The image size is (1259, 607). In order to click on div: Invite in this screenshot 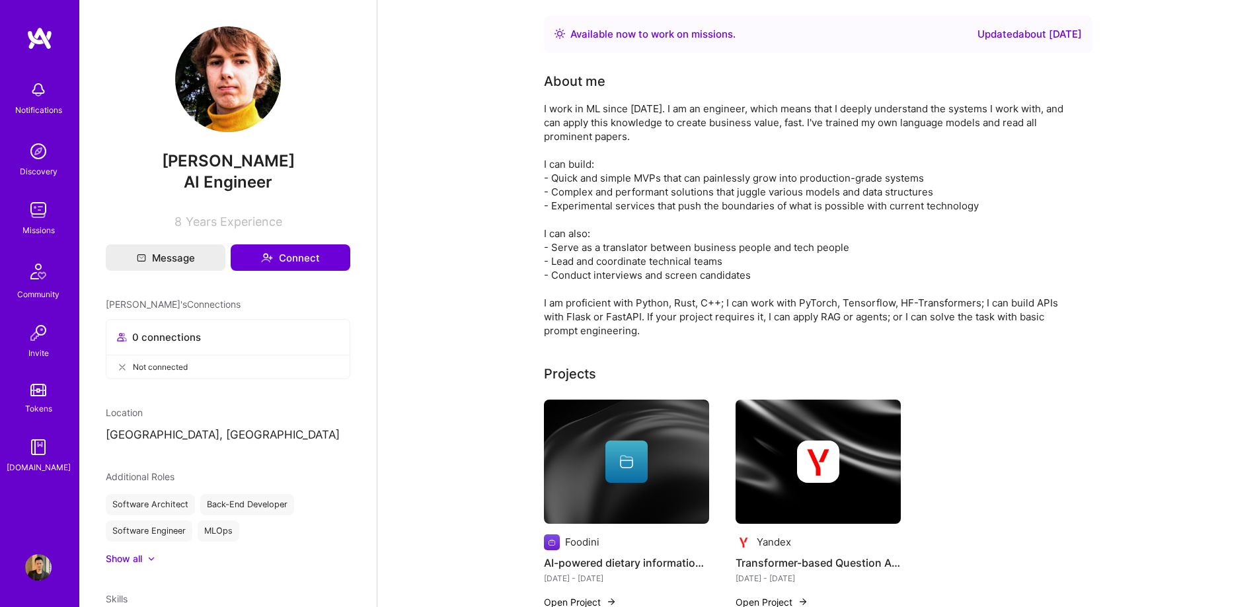, I will do `click(38, 353)`.